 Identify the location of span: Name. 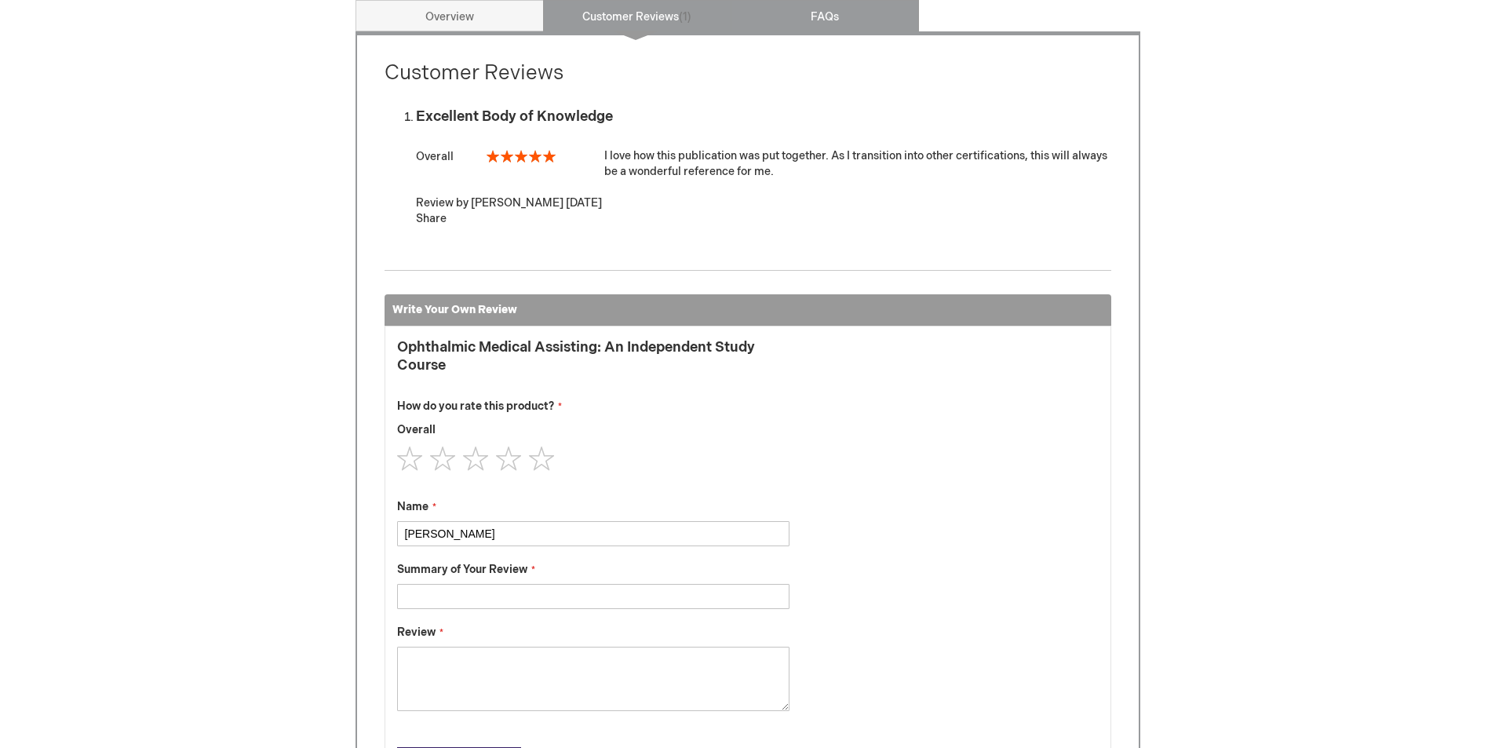
(413, 506).